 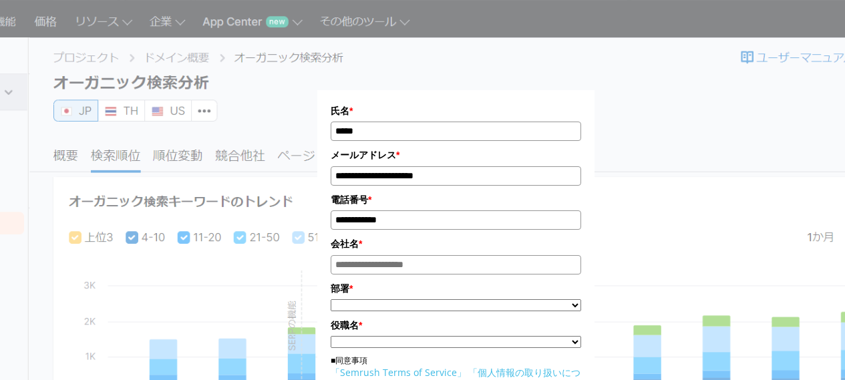 What do you see at coordinates (456, 325) in the screenshot?
I see `label: 役職名` at bounding box center [456, 325].